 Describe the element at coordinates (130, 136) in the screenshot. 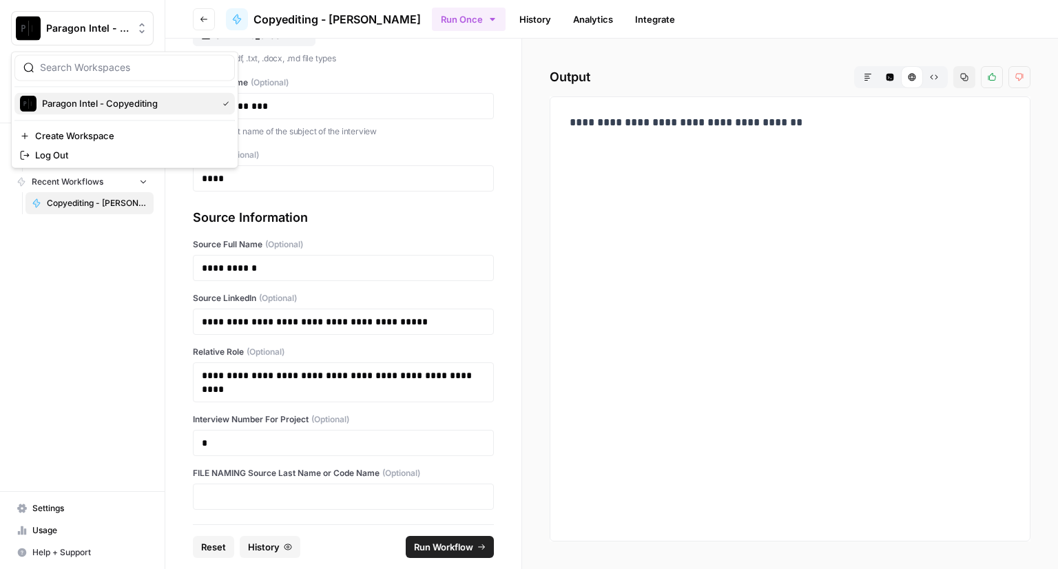

I see `span: Create Workspace` at that location.